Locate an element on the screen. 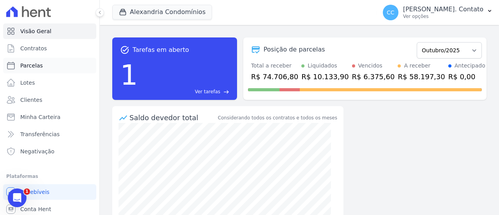 The image size is (499, 215). a: Transferências is located at coordinates (50, 134).